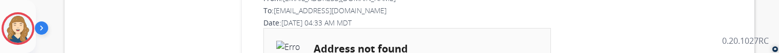  I want to click on div: To:, so click(502, 11).